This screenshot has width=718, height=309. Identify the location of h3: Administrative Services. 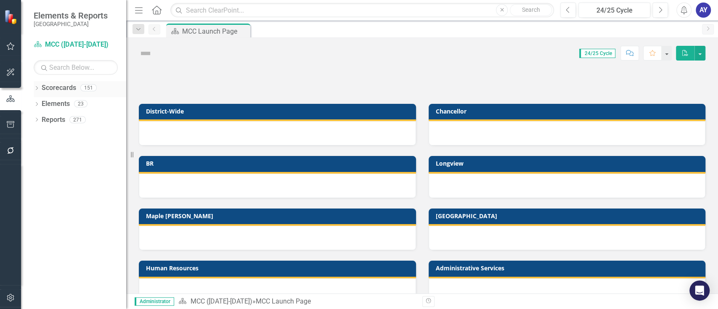
(569, 268).